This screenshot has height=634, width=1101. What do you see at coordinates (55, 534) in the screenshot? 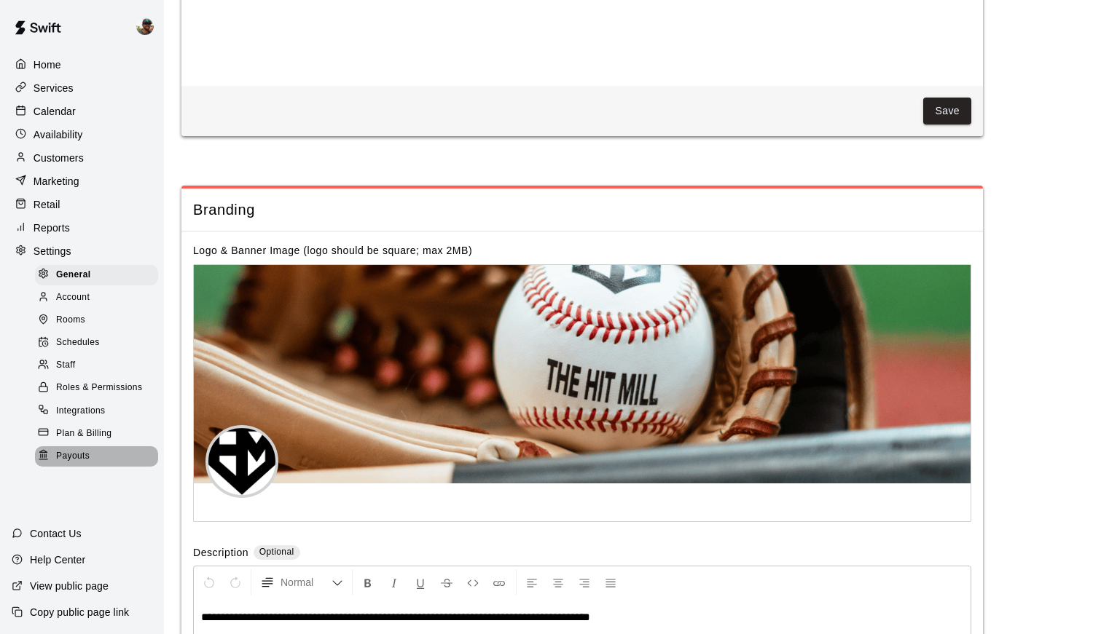
I see `p: Contact Us` at bounding box center [55, 534].